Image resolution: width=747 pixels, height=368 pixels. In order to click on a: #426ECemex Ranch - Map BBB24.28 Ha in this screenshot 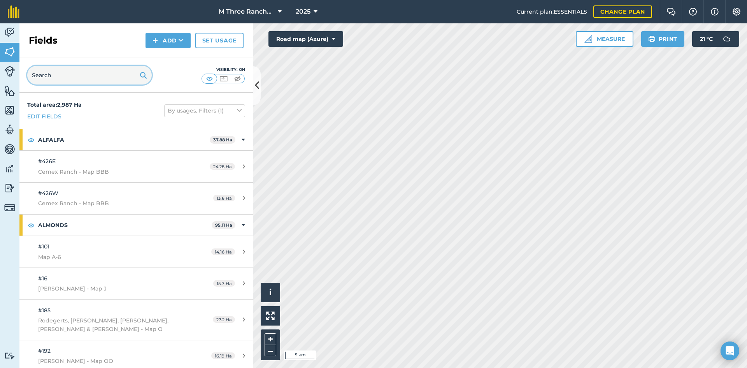, I will do `click(136, 166)`.